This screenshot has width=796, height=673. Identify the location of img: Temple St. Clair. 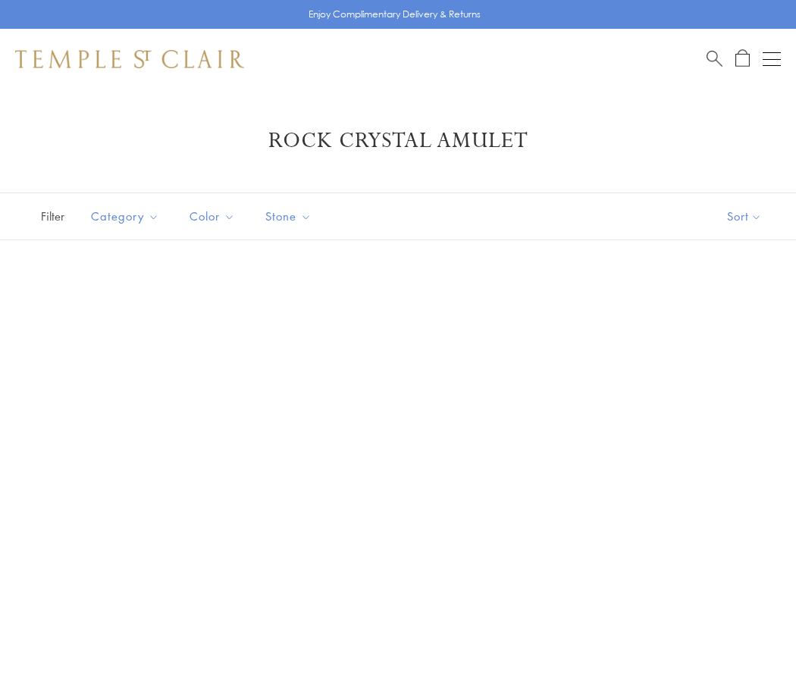
(130, 59).